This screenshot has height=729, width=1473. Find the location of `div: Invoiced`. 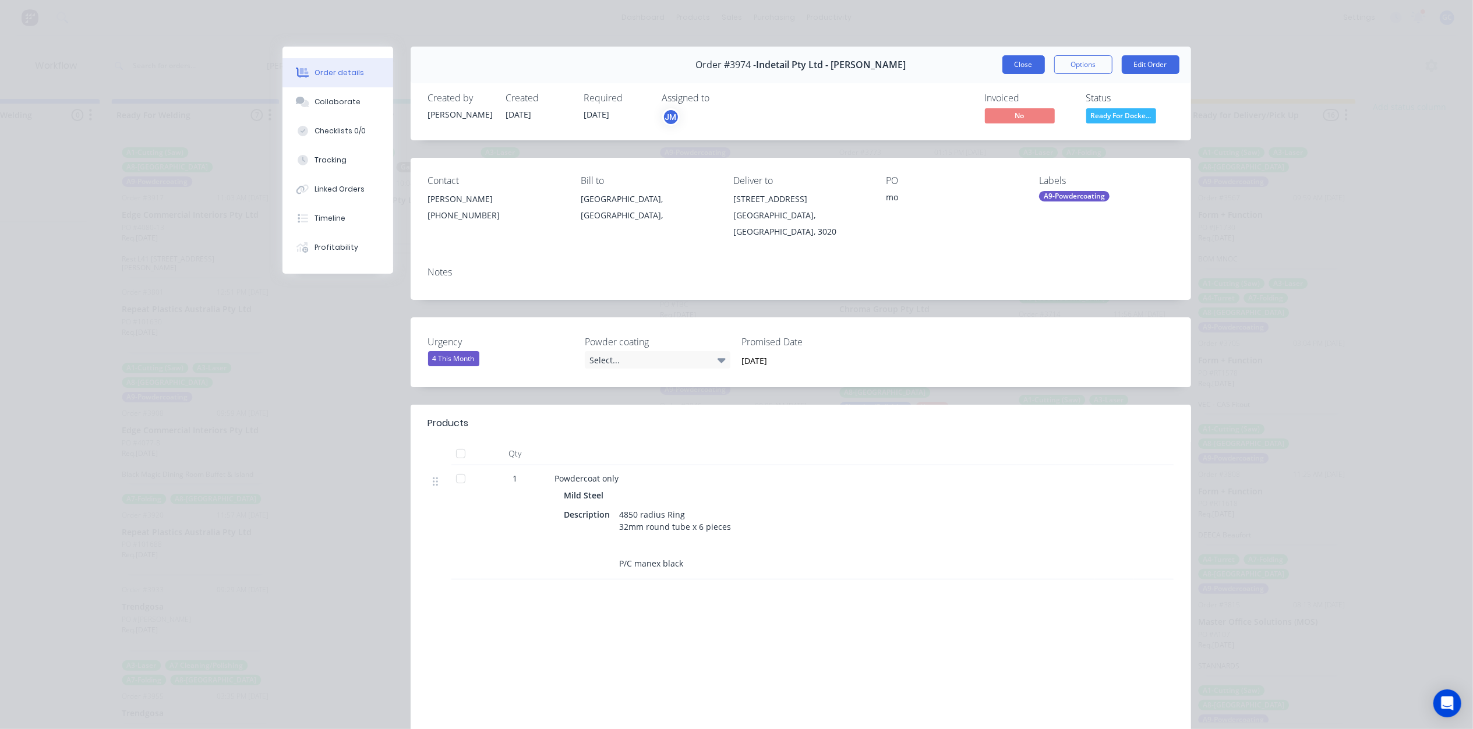

div: Invoiced is located at coordinates (1028, 98).